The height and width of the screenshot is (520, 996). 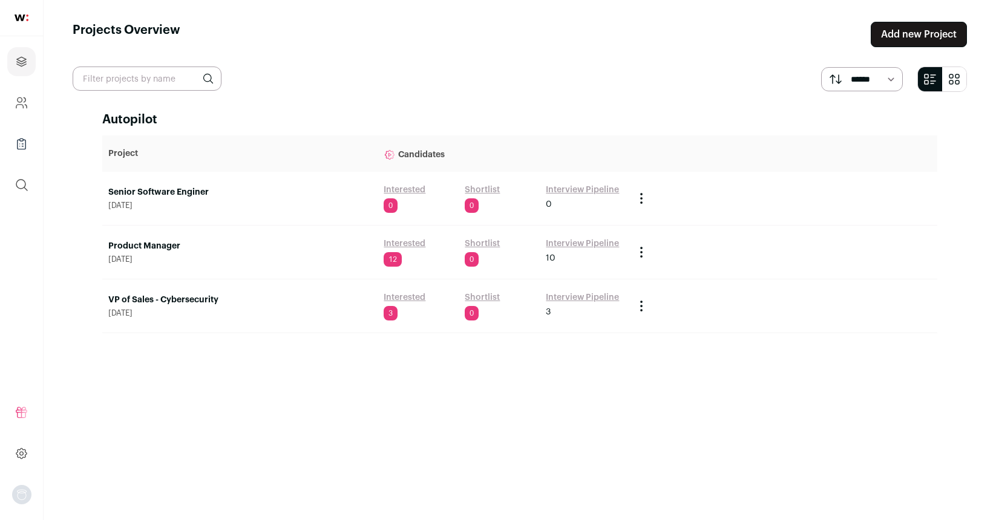 What do you see at coordinates (22, 495) in the screenshot?
I see `img: nopic.png` at bounding box center [22, 495].